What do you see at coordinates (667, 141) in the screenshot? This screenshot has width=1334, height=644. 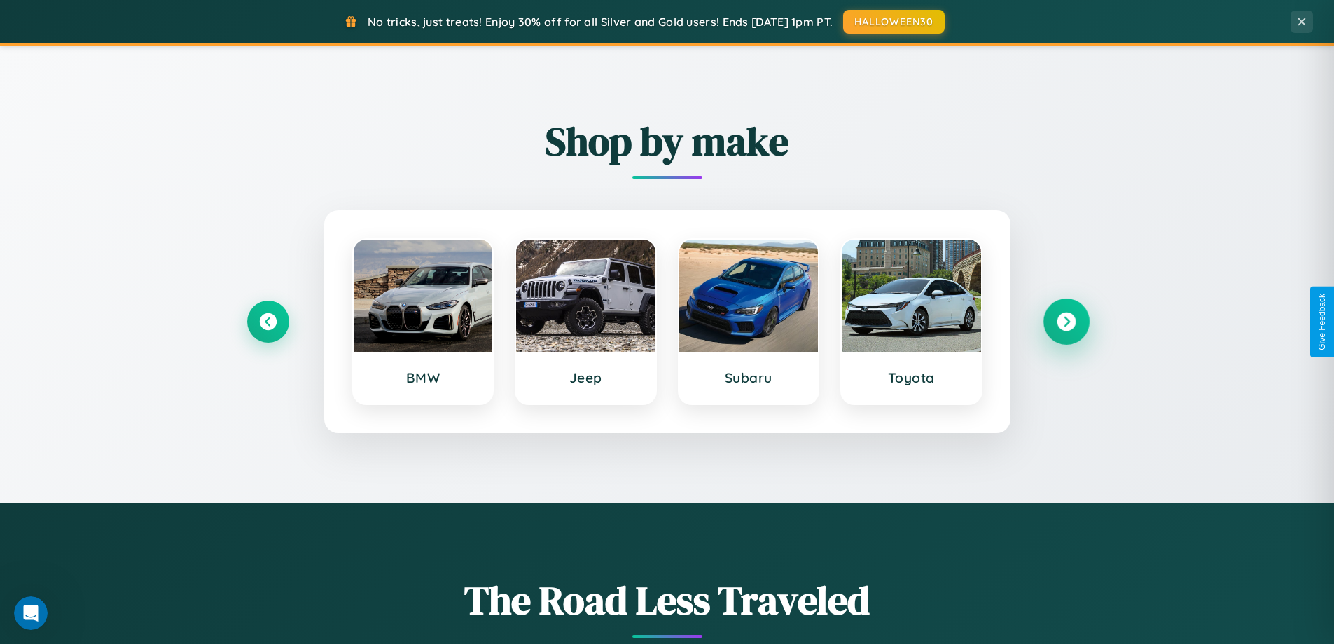 I see `h2: Shop by make` at bounding box center [667, 141].